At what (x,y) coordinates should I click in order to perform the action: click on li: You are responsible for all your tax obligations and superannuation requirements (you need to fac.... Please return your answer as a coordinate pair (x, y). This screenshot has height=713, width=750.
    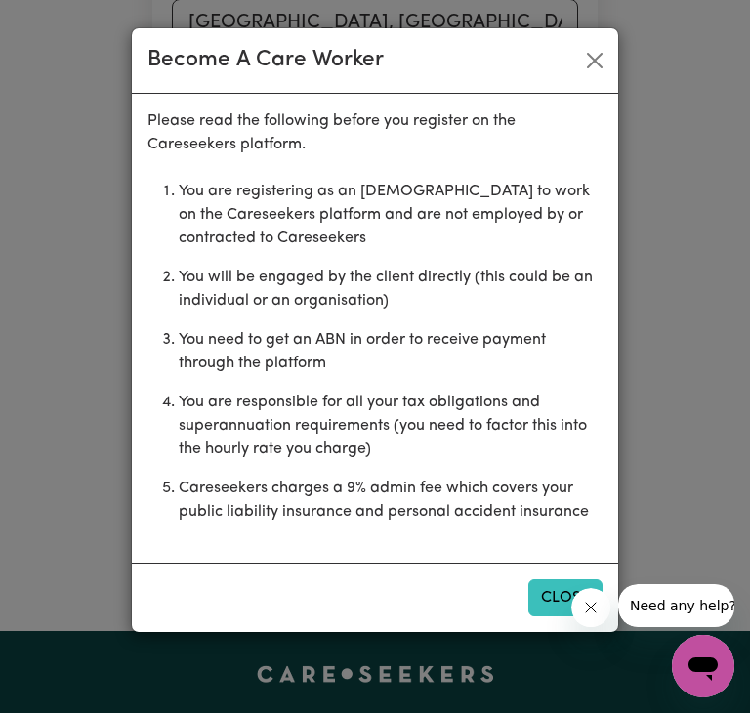
    Looking at the image, I should click on (390, 426).